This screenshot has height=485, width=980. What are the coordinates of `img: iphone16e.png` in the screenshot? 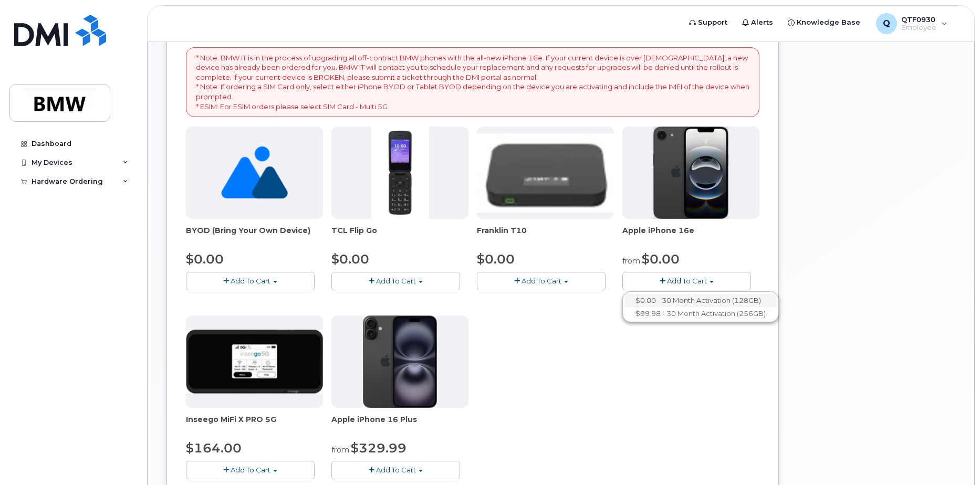 It's located at (691, 173).